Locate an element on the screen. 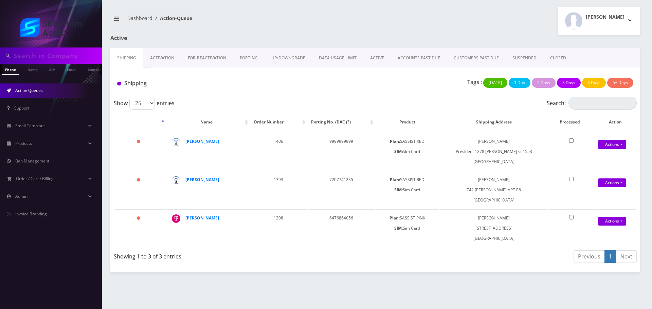  button: 4 Days is located at coordinates (593, 83).